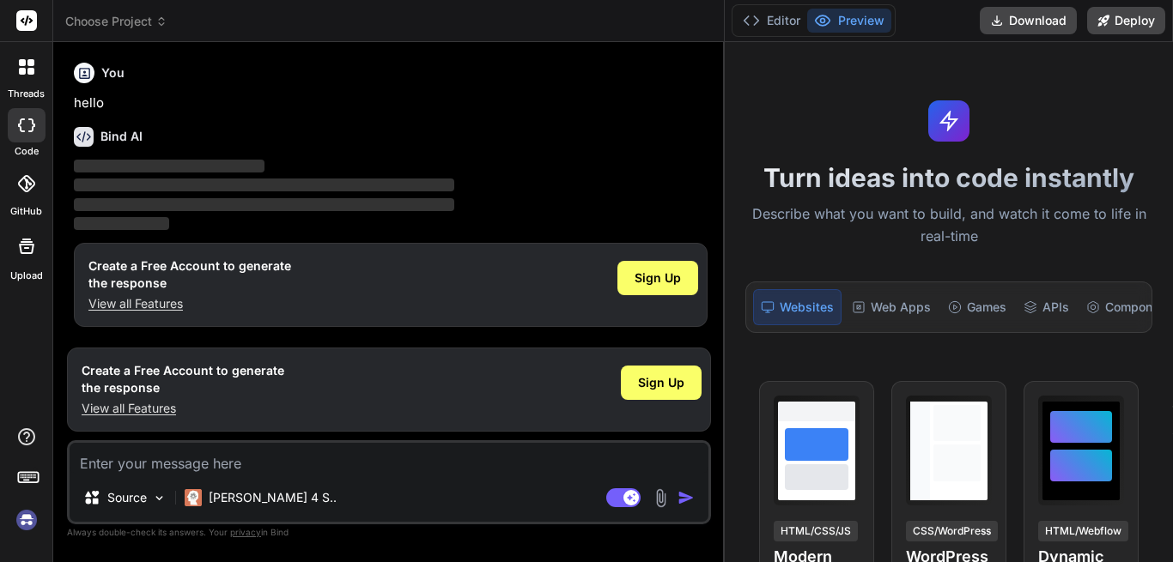  What do you see at coordinates (27, 520) in the screenshot?
I see `img: signin` at bounding box center [27, 520].